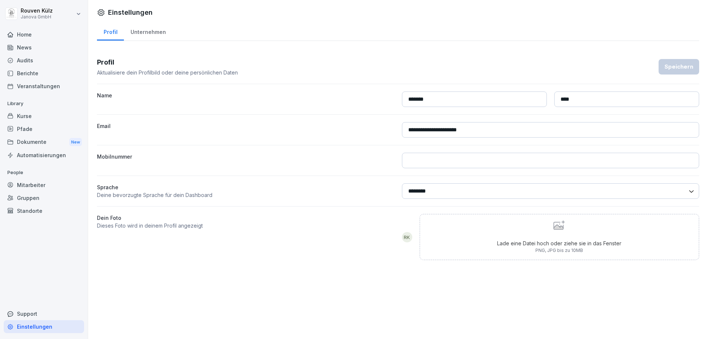 The width and height of the screenshot is (708, 339). What do you see at coordinates (246, 160) in the screenshot?
I see `label: Mobilnummer` at bounding box center [246, 160].